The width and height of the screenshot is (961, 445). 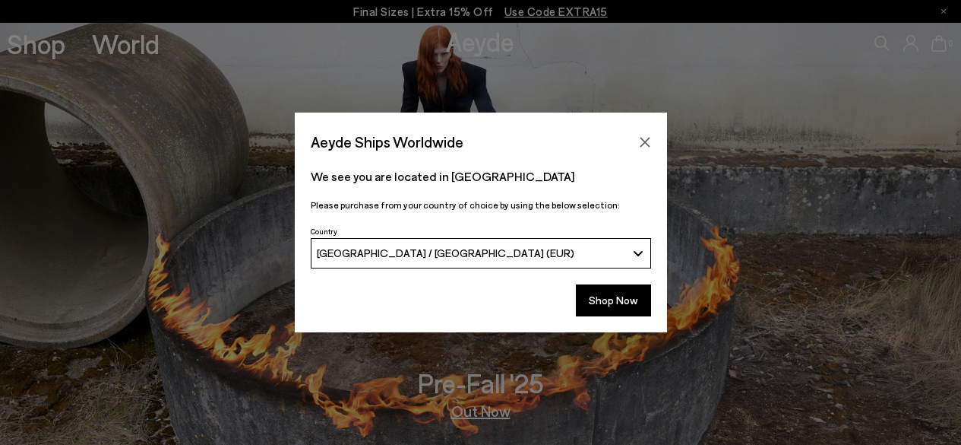 What do you see at coordinates (645, 142) in the screenshot?
I see `button: Close` at bounding box center [645, 142].